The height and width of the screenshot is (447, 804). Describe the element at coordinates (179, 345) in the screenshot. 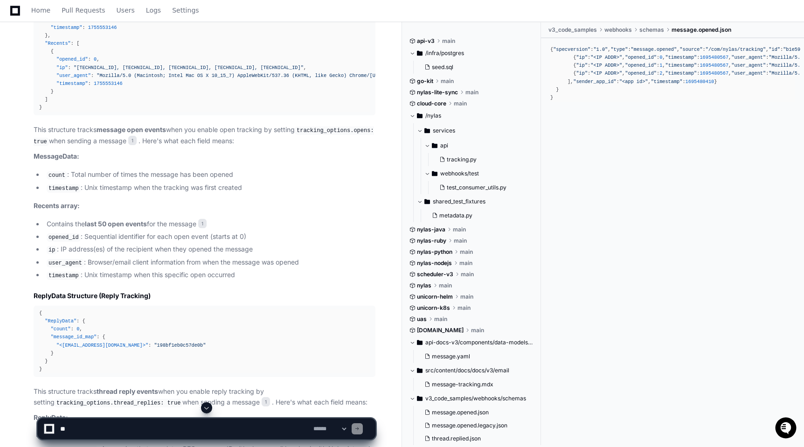

I see `span: "198bf1eb0c57de0b"` at that location.